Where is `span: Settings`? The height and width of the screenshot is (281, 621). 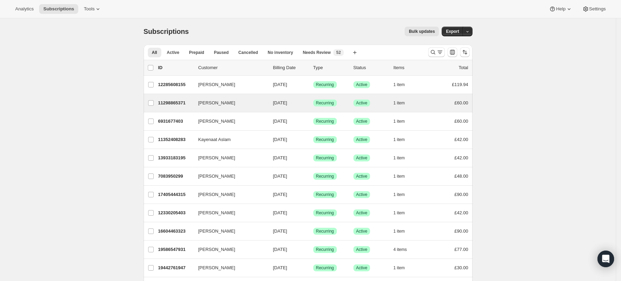 span: Settings is located at coordinates (598, 9).